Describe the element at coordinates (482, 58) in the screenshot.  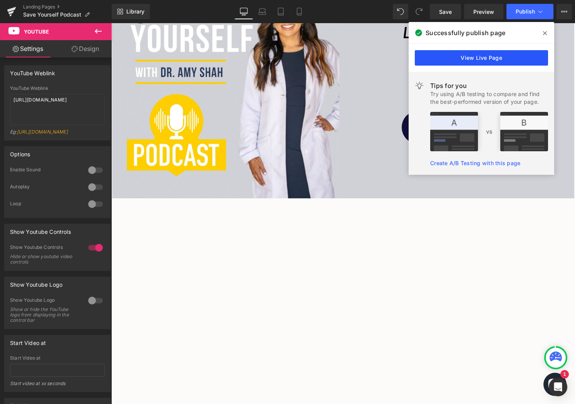
I see `a: View Live Page` at that location.